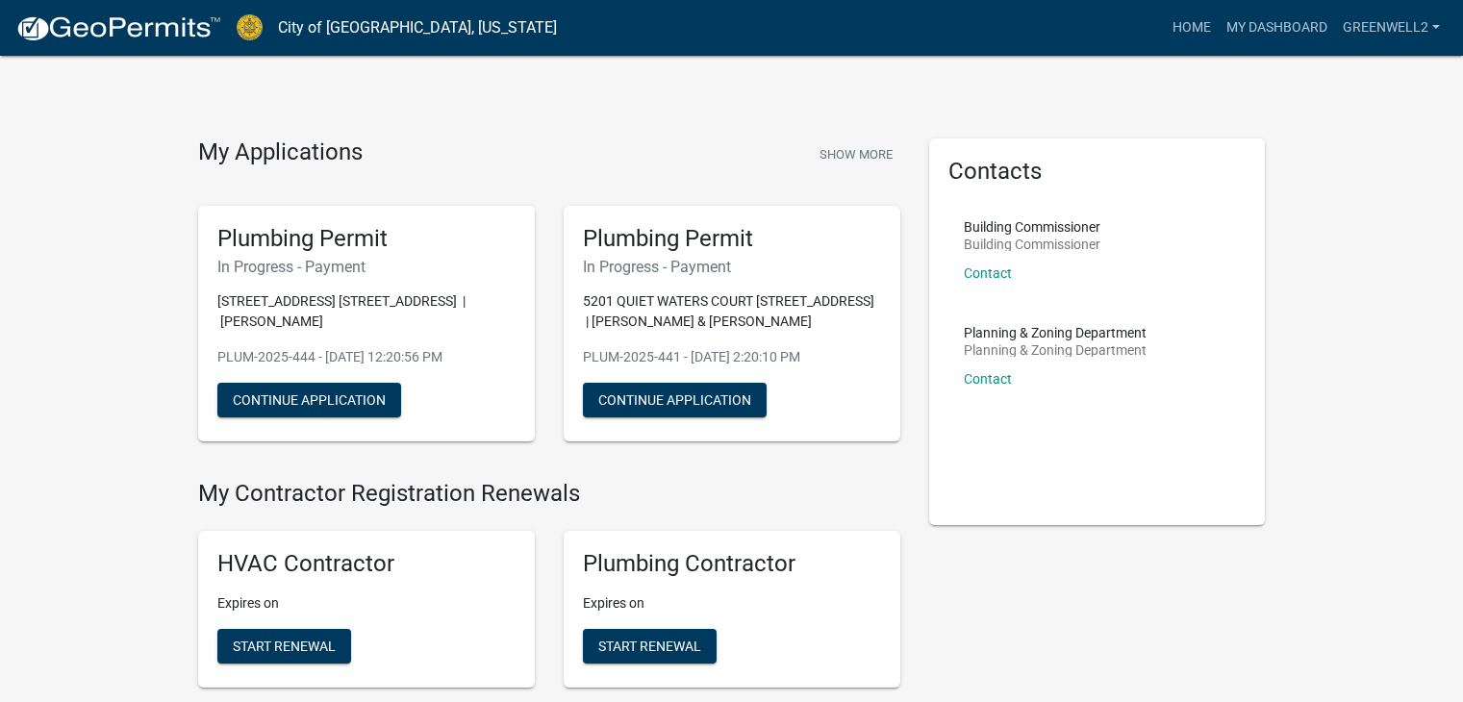  Describe the element at coordinates (366, 564) in the screenshot. I see `h5: HVAC Contractor` at that location.